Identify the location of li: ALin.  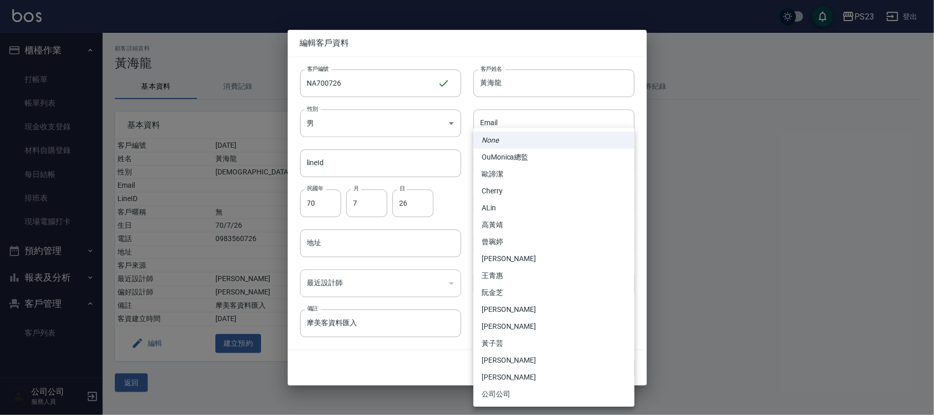
(554, 208).